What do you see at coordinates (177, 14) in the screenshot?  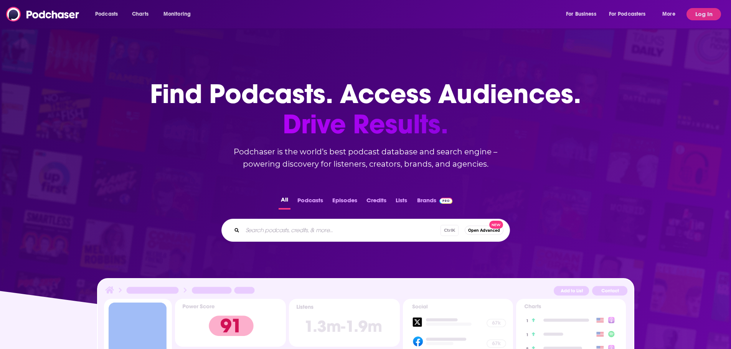 I see `span: Monitoring` at bounding box center [177, 14].